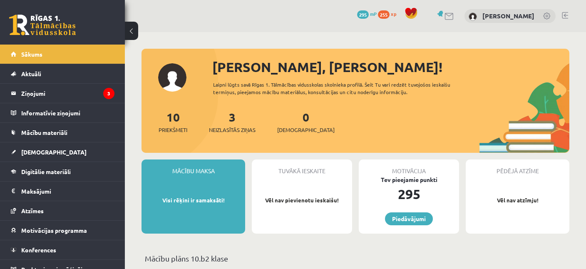  What do you see at coordinates (389, 14) in the screenshot?
I see `a: 255 xp` at bounding box center [389, 14].